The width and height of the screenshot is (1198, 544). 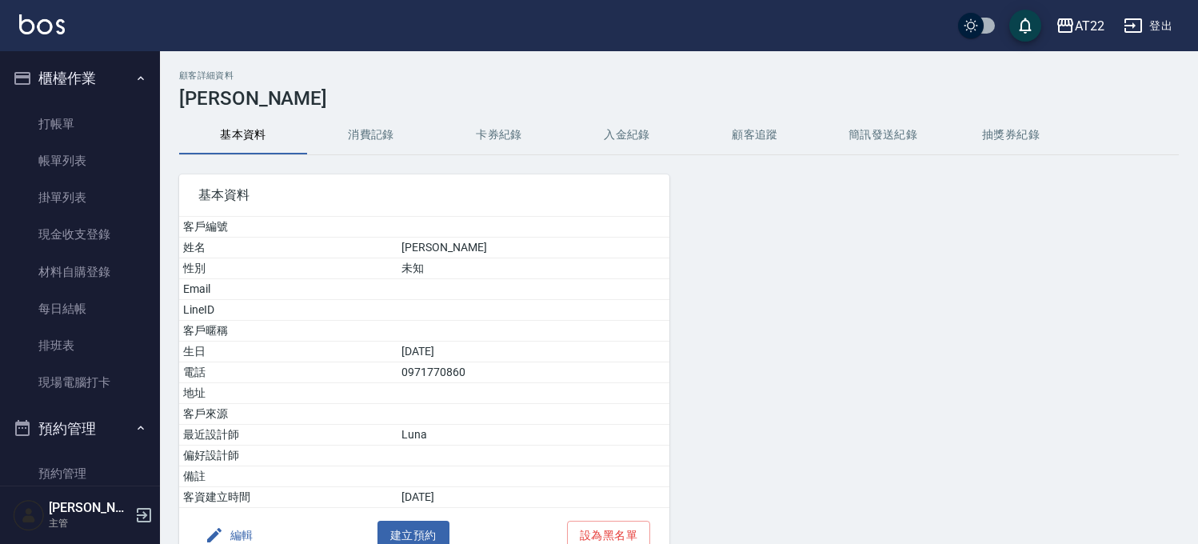 I want to click on button: AT22, so click(x=1079, y=26).